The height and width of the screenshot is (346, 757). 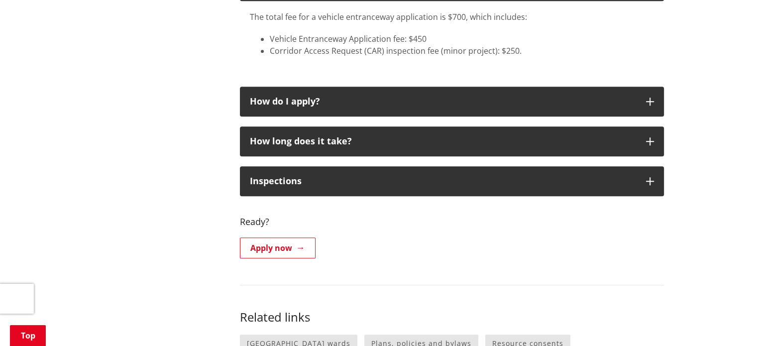 I want to click on div: How long does it take?, so click(x=443, y=141).